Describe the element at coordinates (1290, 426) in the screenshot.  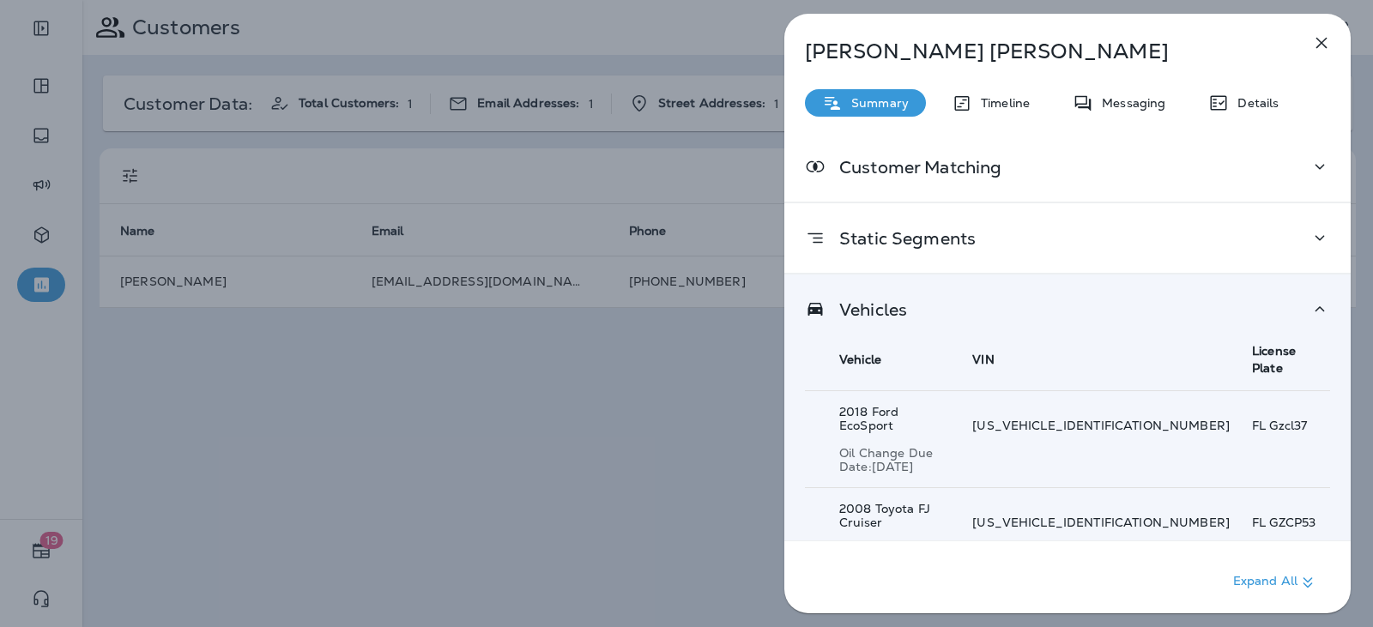
I see `p: FL Gzcl37` at that location.